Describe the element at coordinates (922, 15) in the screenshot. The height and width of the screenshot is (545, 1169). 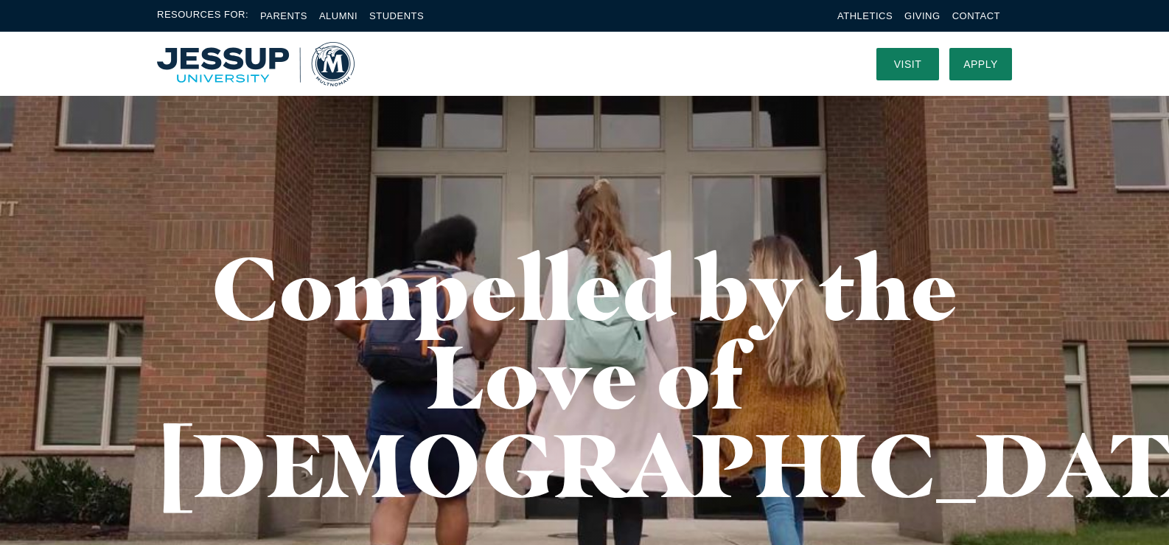
I see `a: Giving` at that location.